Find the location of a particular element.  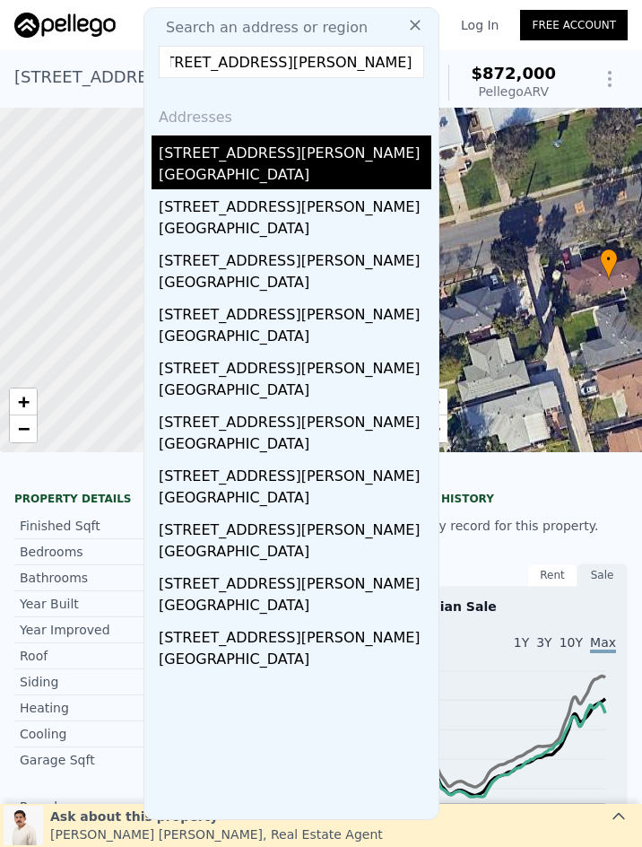

div: No sales history record for this property. is located at coordinates (485, 525).